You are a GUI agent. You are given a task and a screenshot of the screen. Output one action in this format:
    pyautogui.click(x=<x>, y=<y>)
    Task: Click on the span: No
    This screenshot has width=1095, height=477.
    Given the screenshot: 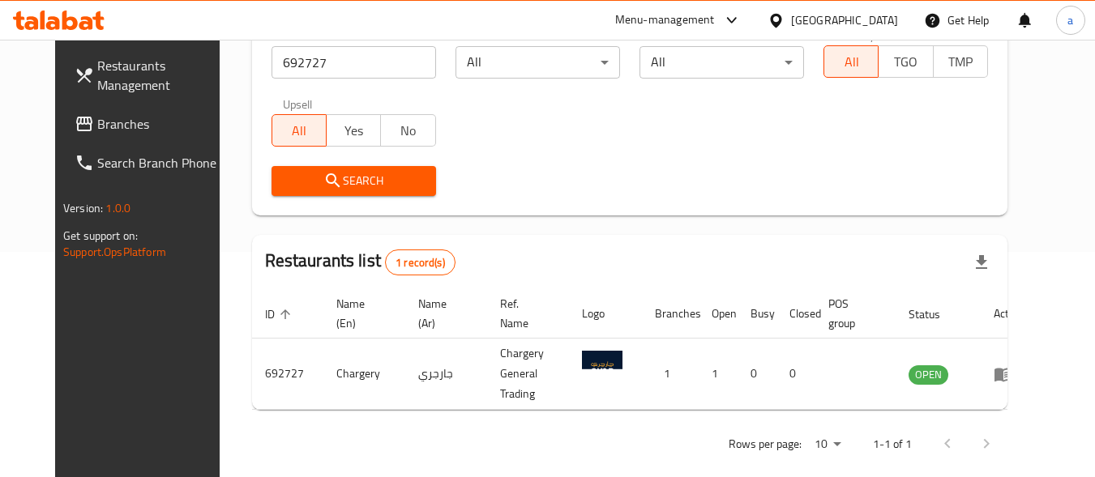 What is the action you would take?
    pyautogui.click(x=408, y=130)
    